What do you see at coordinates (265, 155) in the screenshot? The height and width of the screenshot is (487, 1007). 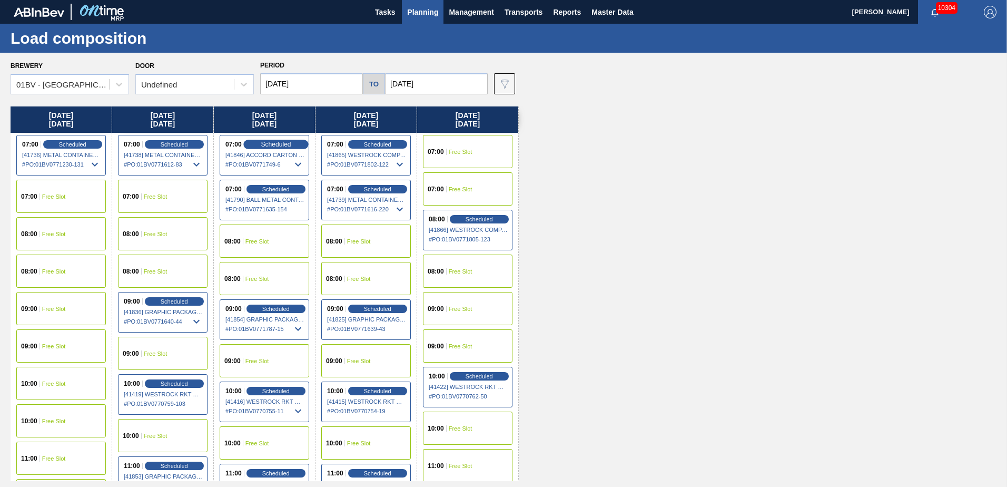 I see `span: [41846] ACCORD CARTON CO - 0008329501` at bounding box center [265, 155].